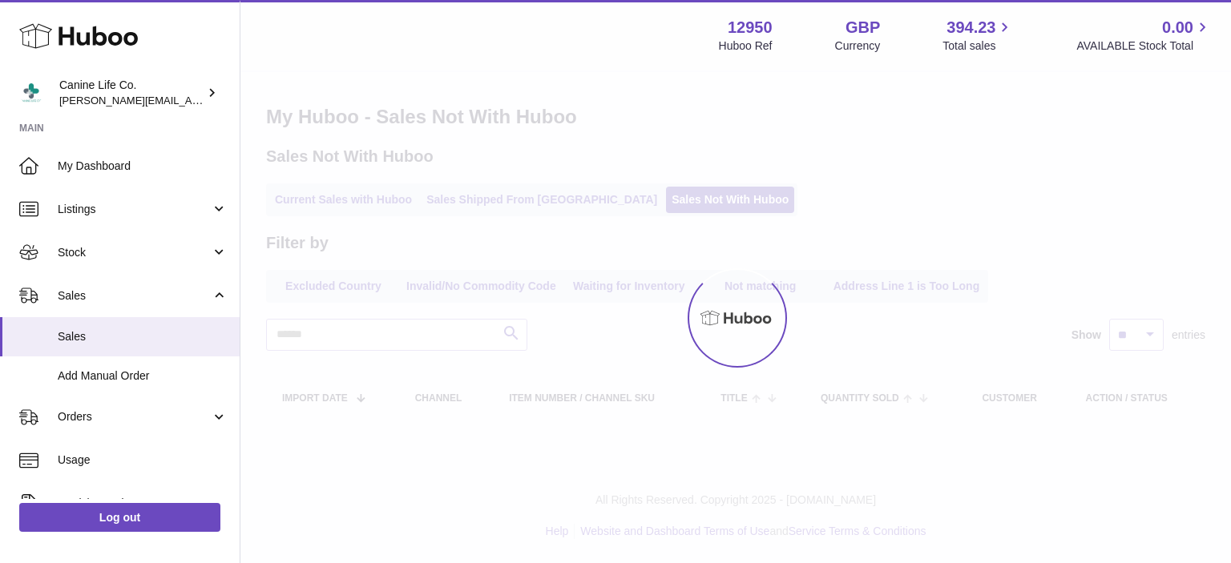 The height and width of the screenshot is (563, 1231). What do you see at coordinates (978, 35) in the screenshot?
I see `a: 394.23 Total sales` at bounding box center [978, 35].